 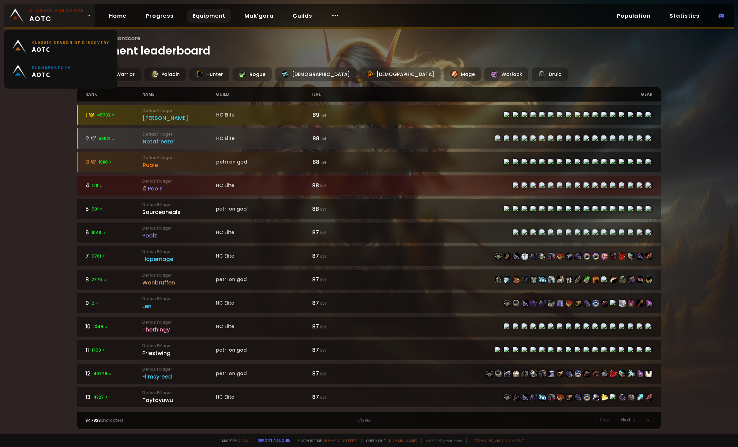 What do you see at coordinates (369, 256) in the screenshot?
I see `a: 75761 Defias PillagerHopemageHC Elite87 ilvlitem-22498item-21608item-22499item-6795item-22496item...` at bounding box center [369, 256].